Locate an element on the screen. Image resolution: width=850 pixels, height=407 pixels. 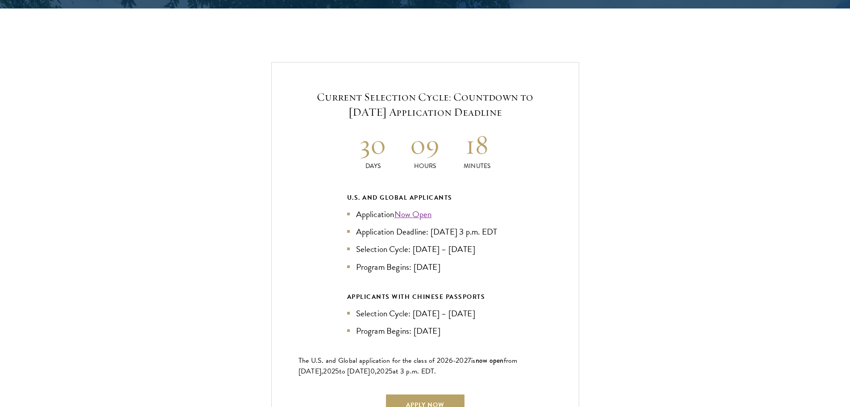
div: APPLICANTS WITH CHINESE PASSPORTS is located at coordinates (425, 296).